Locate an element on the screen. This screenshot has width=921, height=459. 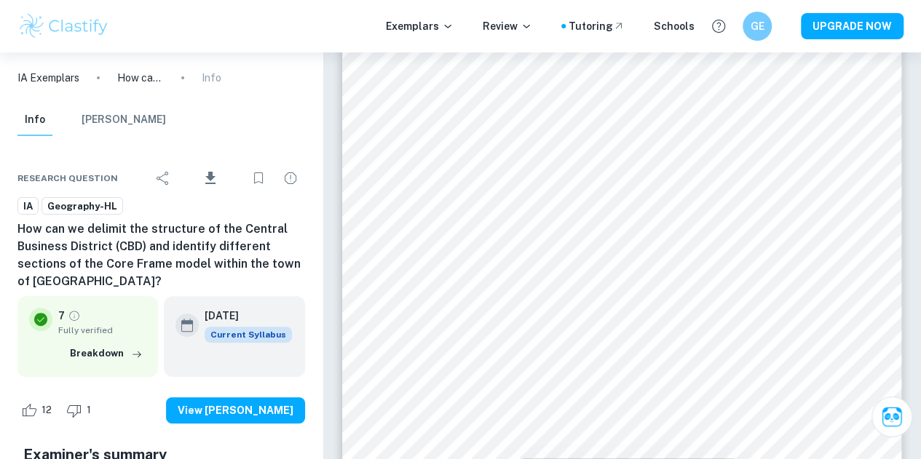
h6: GE is located at coordinates (757, 26).